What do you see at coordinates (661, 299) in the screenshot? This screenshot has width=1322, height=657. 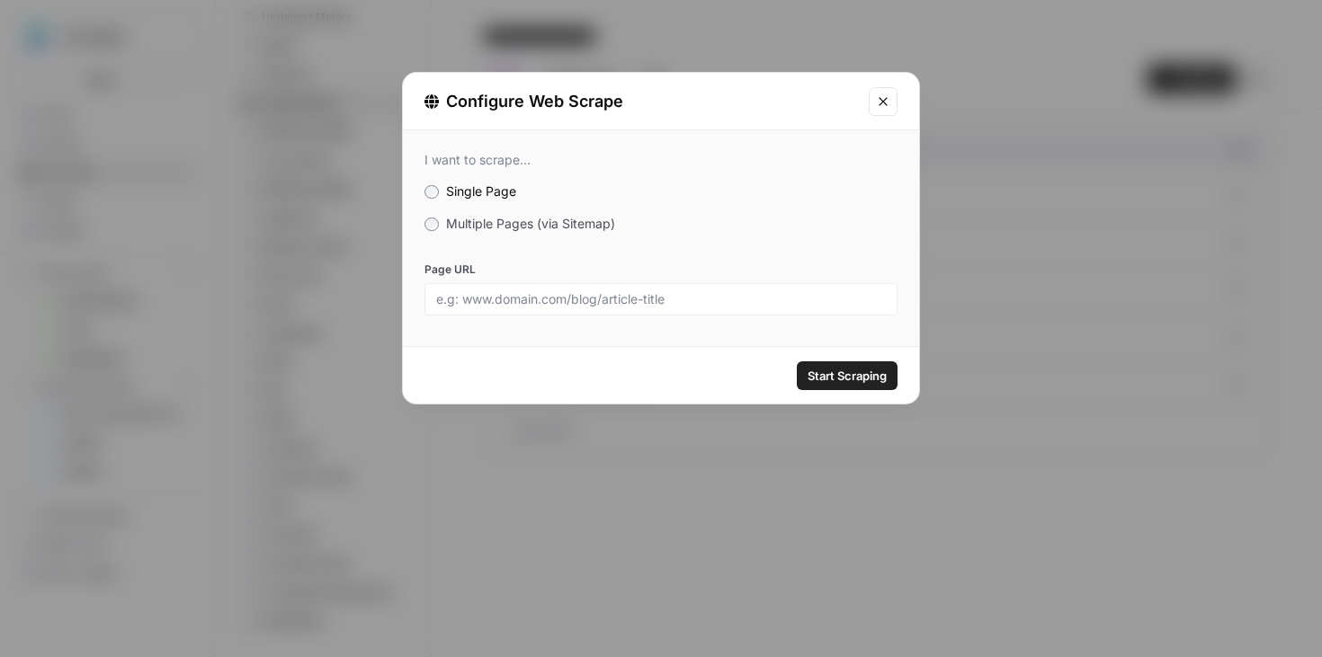 I see `input: e.g: www.domain.com/blog/article-title` at bounding box center [661, 299].